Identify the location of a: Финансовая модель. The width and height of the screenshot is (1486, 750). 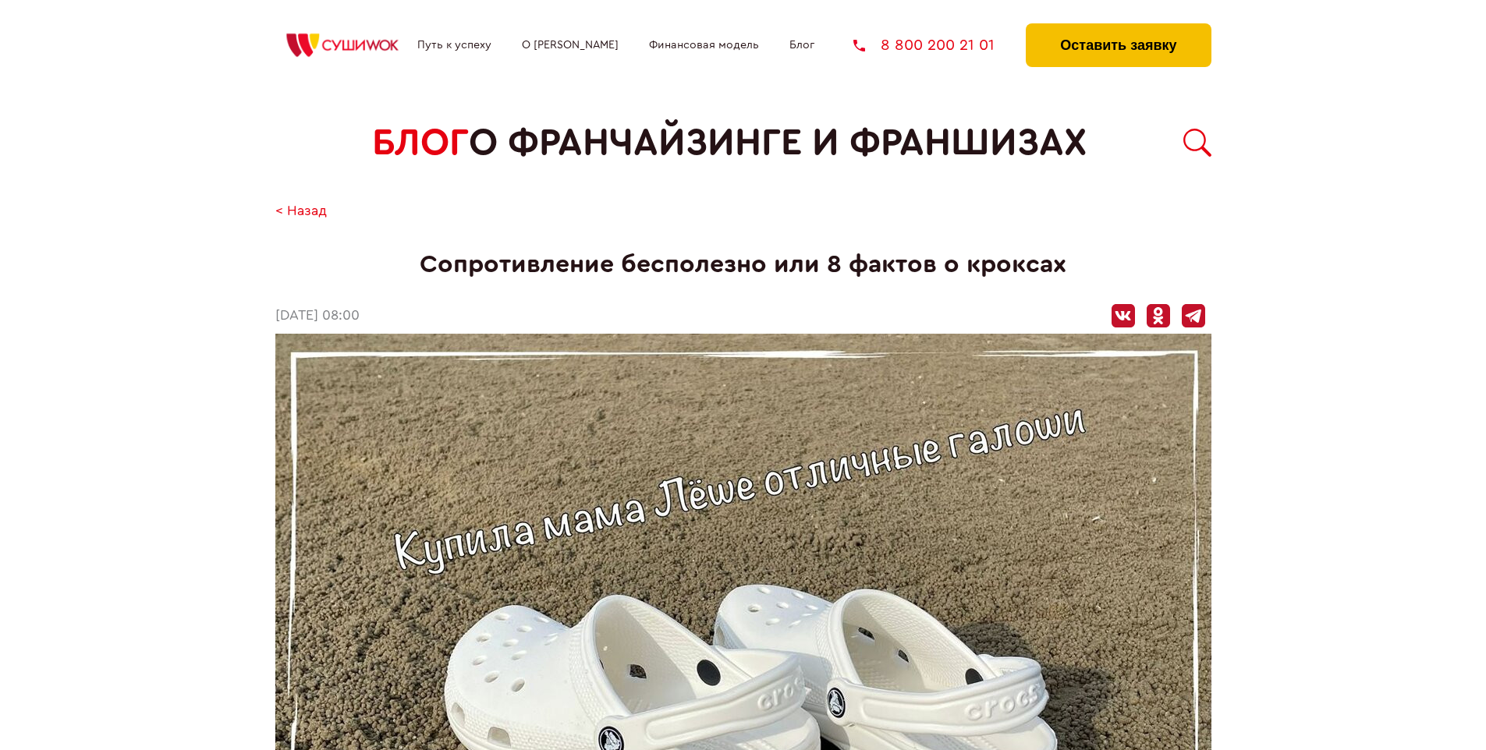
(703, 45).